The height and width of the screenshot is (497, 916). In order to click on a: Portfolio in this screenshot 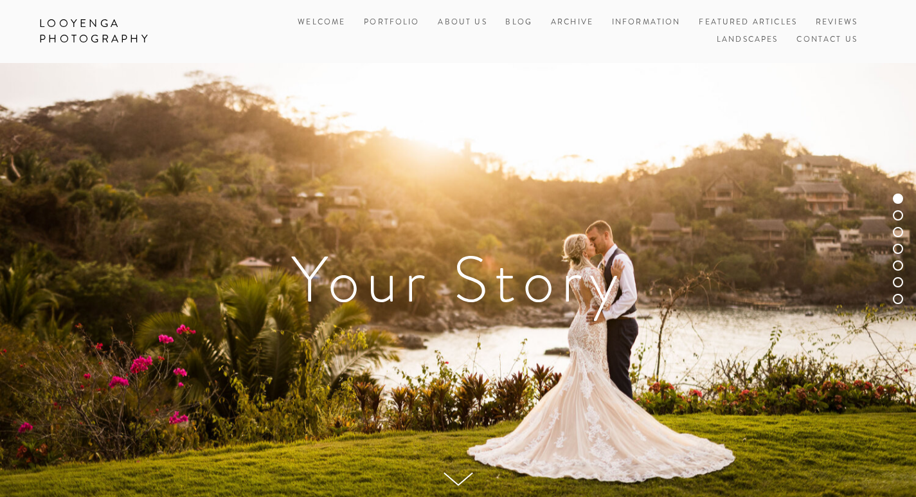, I will do `click(392, 22)`.